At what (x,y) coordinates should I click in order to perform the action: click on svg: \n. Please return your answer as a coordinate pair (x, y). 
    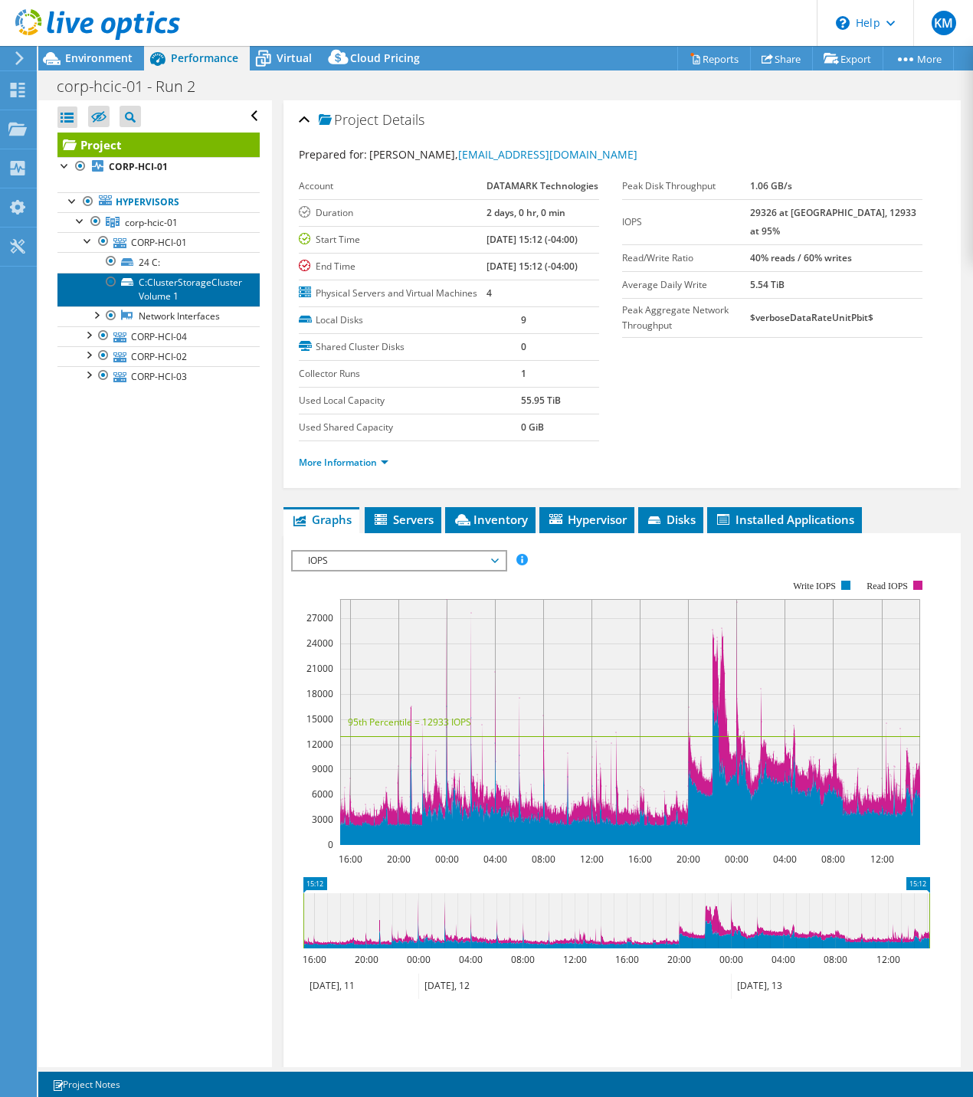
    Looking at the image, I should click on (843, 23).